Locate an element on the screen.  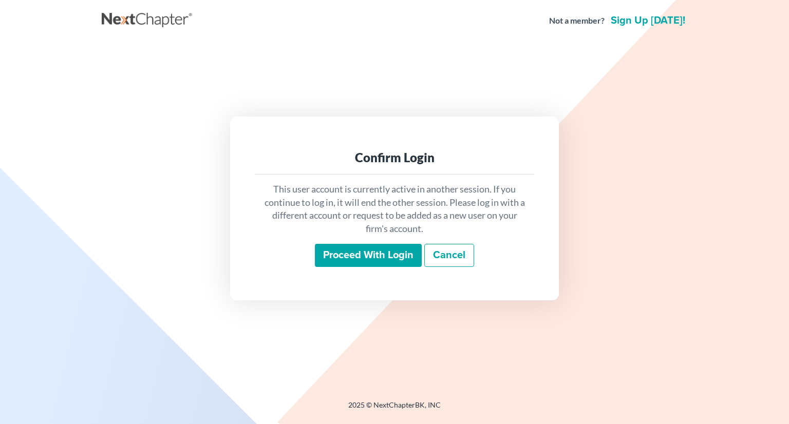
input: Proceed with login is located at coordinates (368, 256).